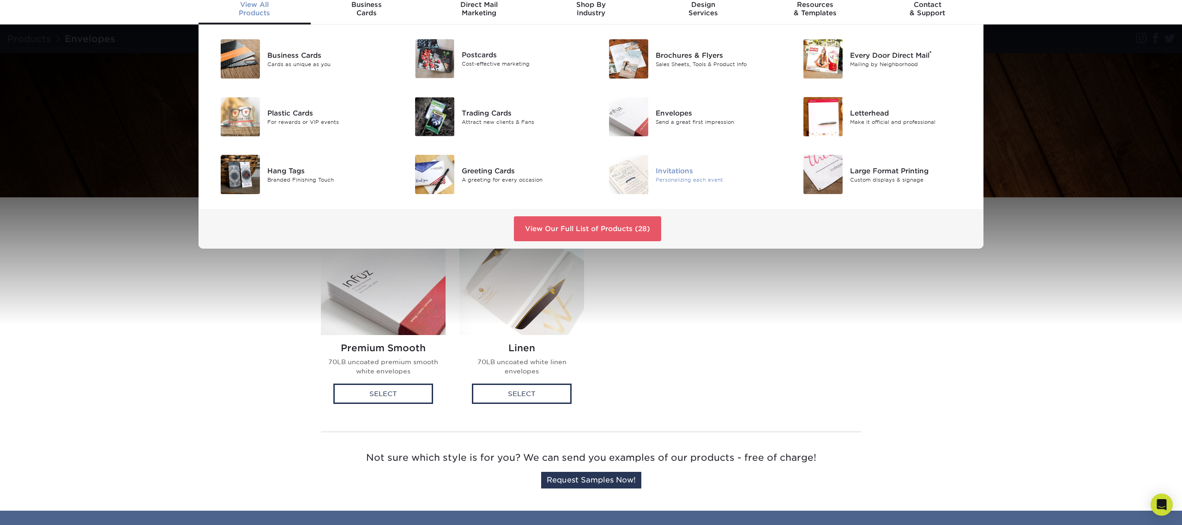  What do you see at coordinates (883, 174) in the screenshot?
I see `a: Large Format Printing Large Format Printing Custom displays & signage` at bounding box center [883, 174].